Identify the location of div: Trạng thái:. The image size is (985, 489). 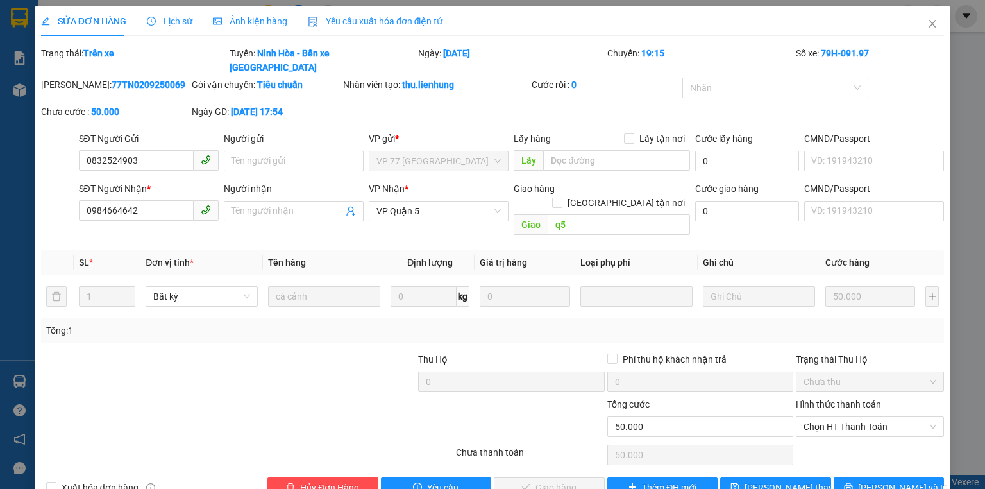
(134, 60).